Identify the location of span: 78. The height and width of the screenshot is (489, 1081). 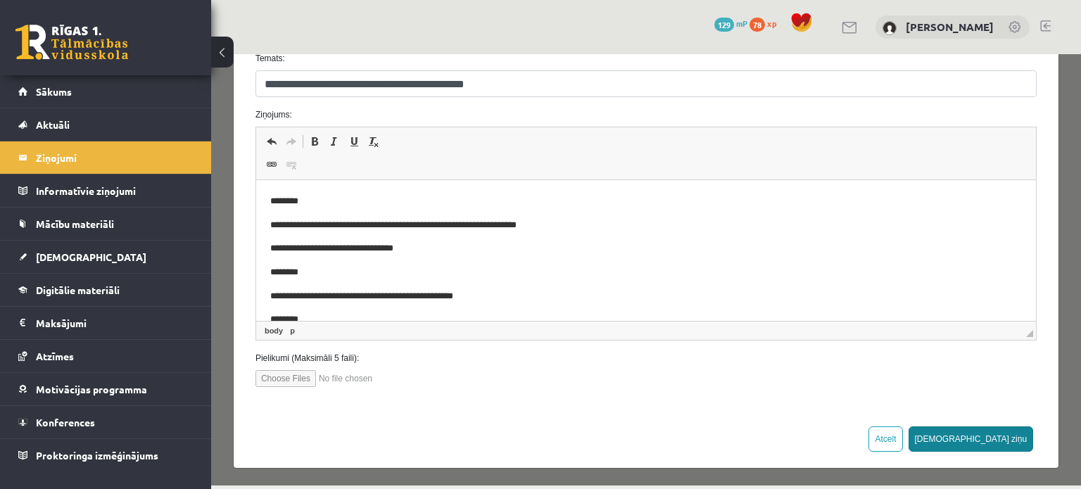
(757, 25).